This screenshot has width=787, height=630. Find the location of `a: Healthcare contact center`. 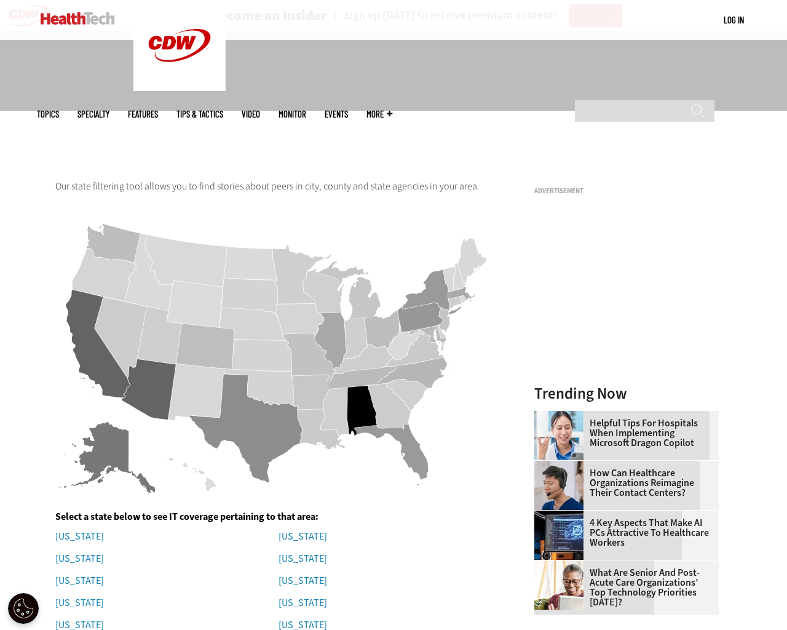

a: Healthcare contact center is located at coordinates (562, 466).